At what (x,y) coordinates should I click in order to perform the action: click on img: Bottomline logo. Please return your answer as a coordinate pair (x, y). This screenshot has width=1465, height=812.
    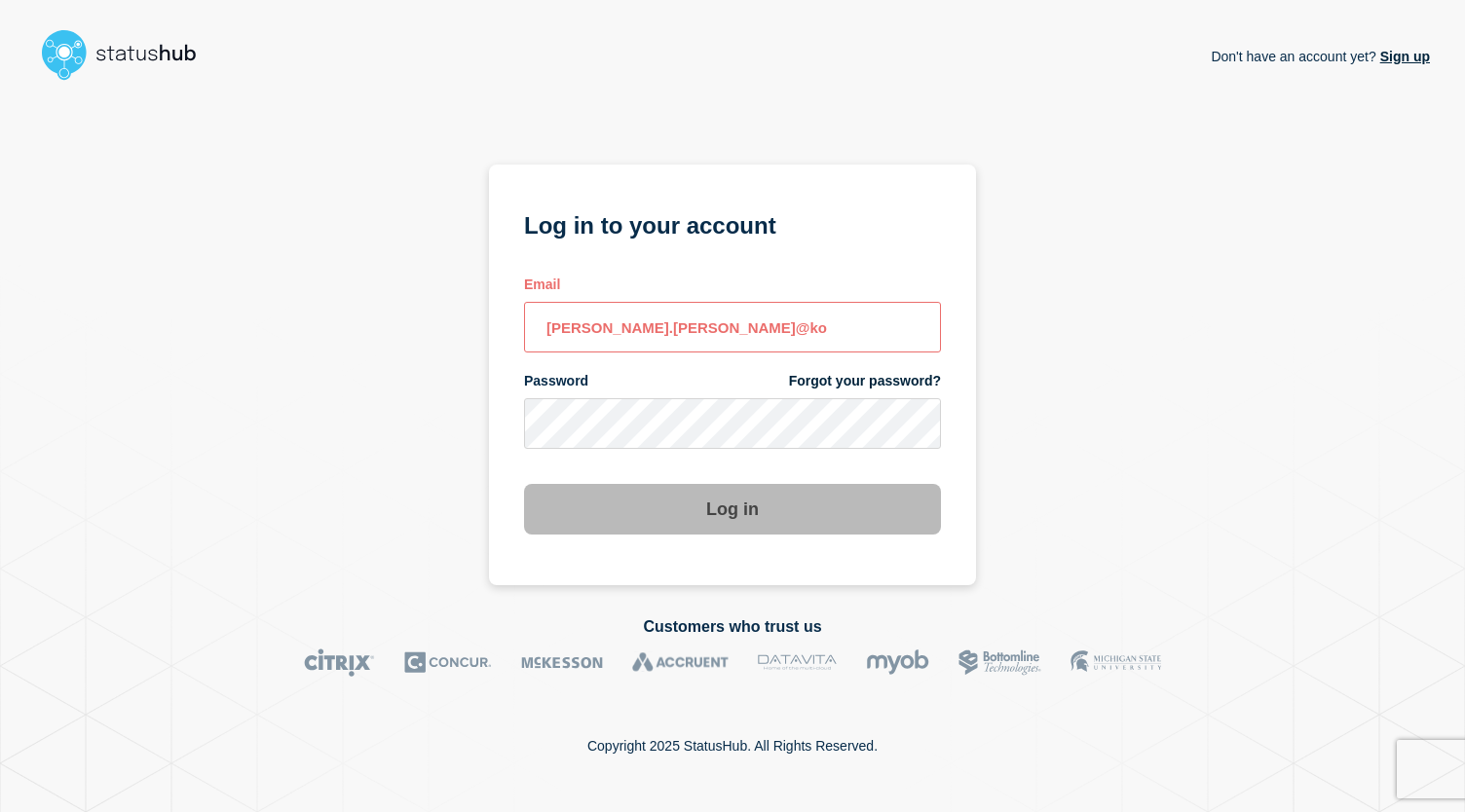
    Looking at the image, I should click on (1000, 662).